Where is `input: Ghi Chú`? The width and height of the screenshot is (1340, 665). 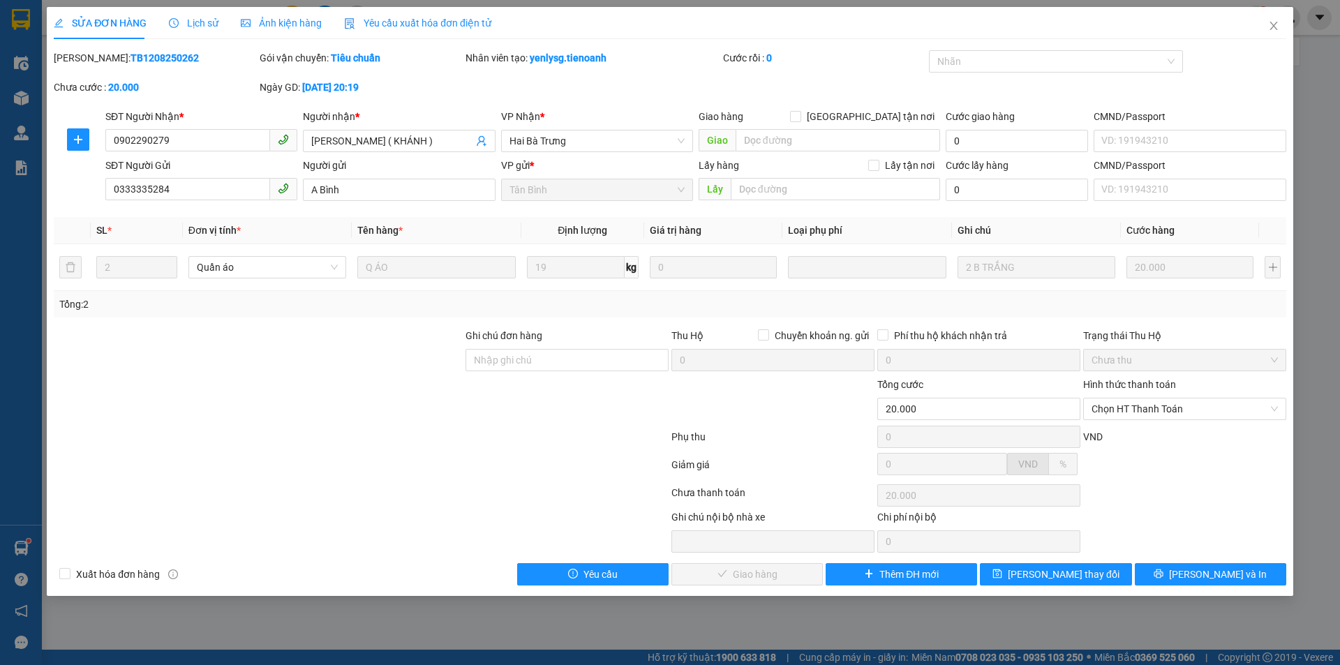
input: Ghi Chú is located at coordinates (1037, 267).